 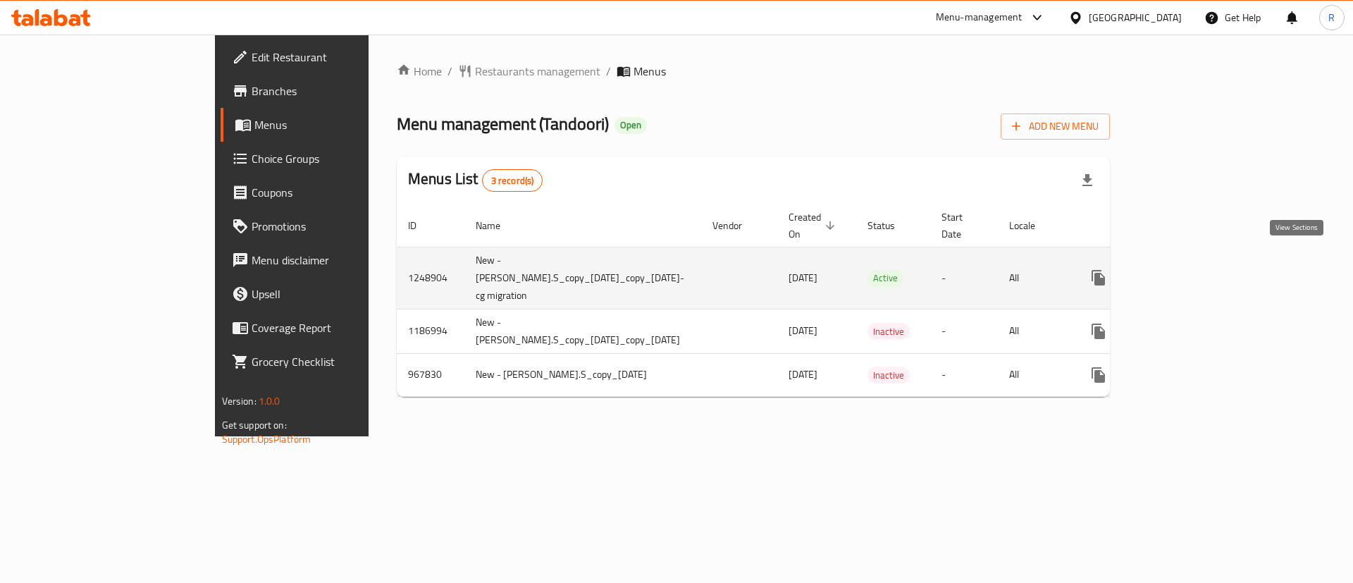 I want to click on span: Open, so click(x=631, y=125).